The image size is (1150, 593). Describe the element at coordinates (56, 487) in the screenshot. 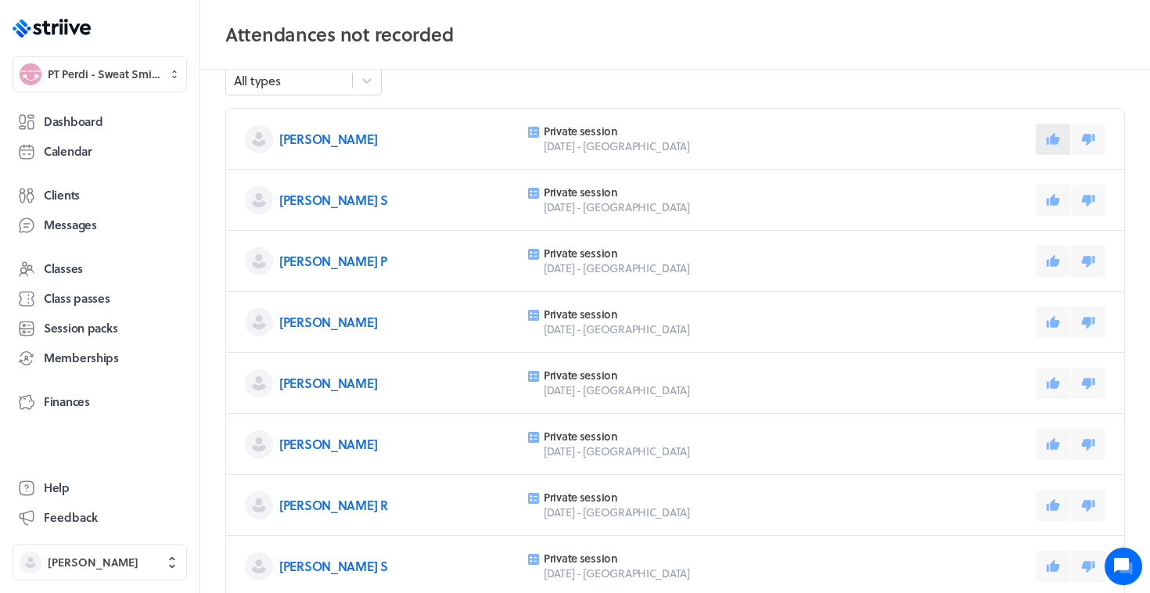

I see `span: Help` at that location.